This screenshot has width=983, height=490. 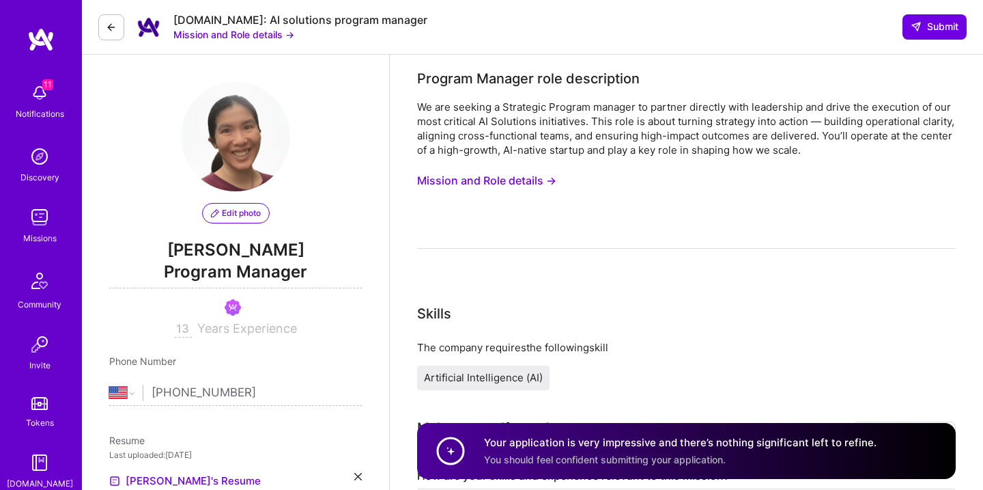 I want to click on div: Discovery, so click(x=40, y=177).